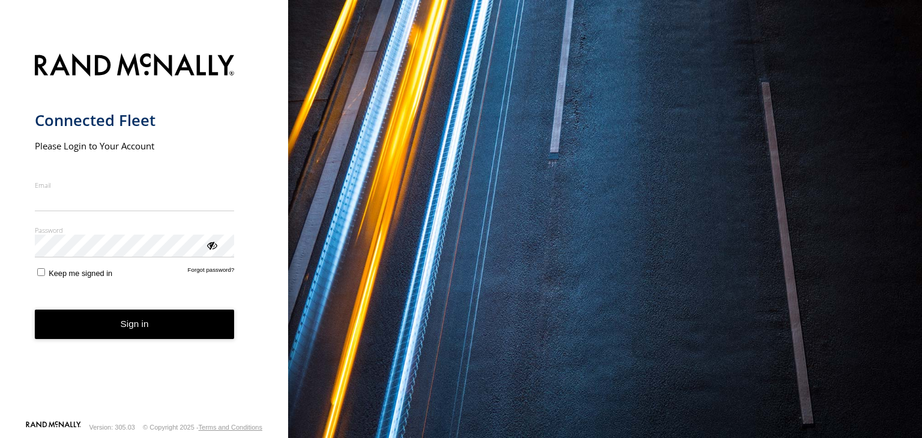 This screenshot has width=922, height=438. I want to click on img: Rand McNally, so click(135, 66).